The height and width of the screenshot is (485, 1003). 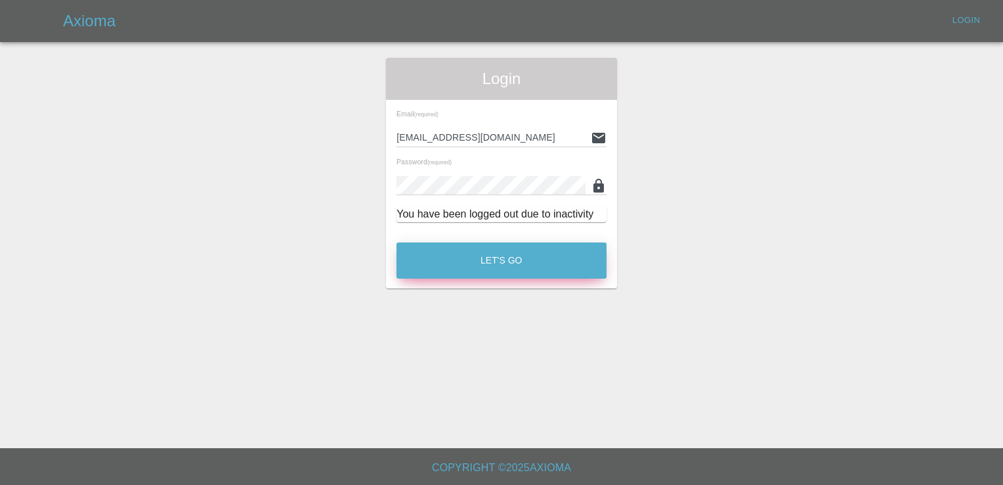 What do you see at coordinates (418, 114) in the screenshot?
I see `span: Email` at bounding box center [418, 114].